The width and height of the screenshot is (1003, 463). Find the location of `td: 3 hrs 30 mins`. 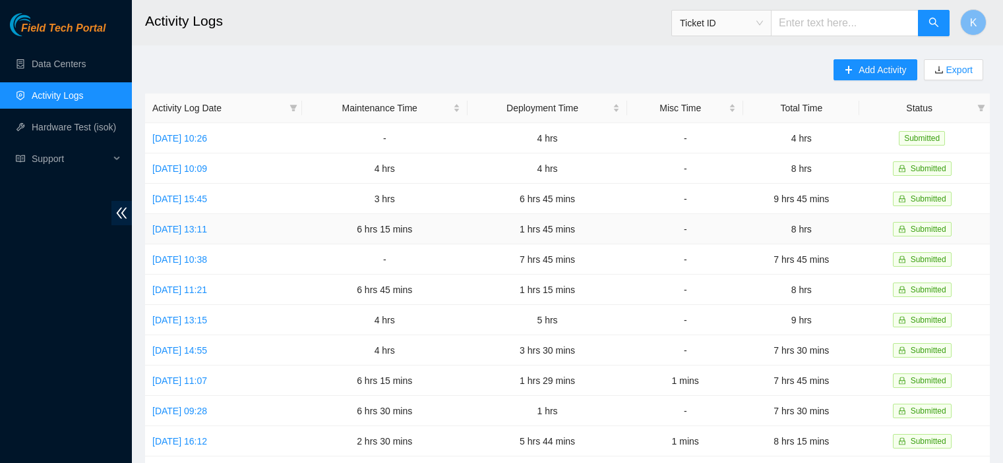

td: 3 hrs 30 mins is located at coordinates (547, 351).